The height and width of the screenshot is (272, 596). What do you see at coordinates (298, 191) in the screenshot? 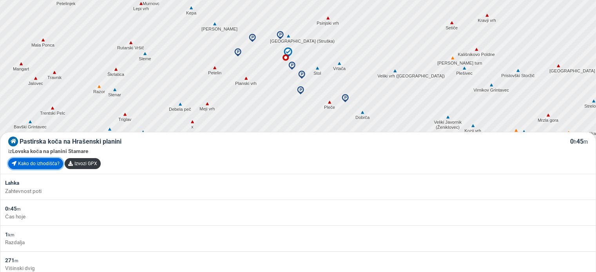
I see `div: Zahtevnost poti` at bounding box center [298, 191].